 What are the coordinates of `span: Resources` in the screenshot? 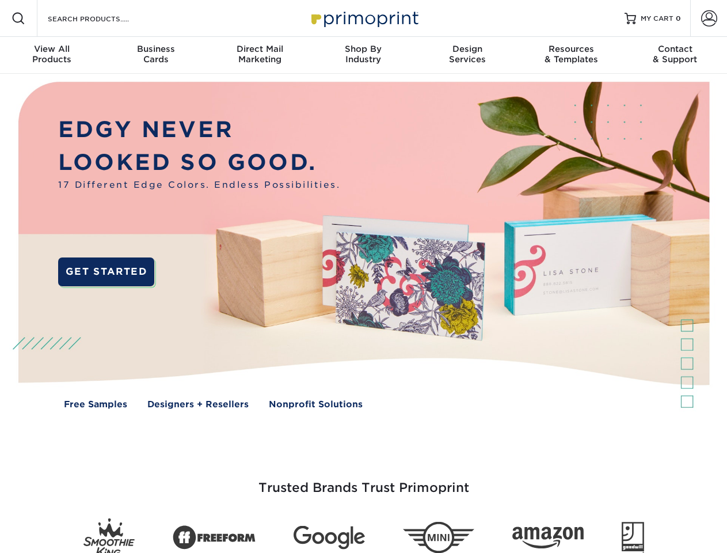 It's located at (571, 49).